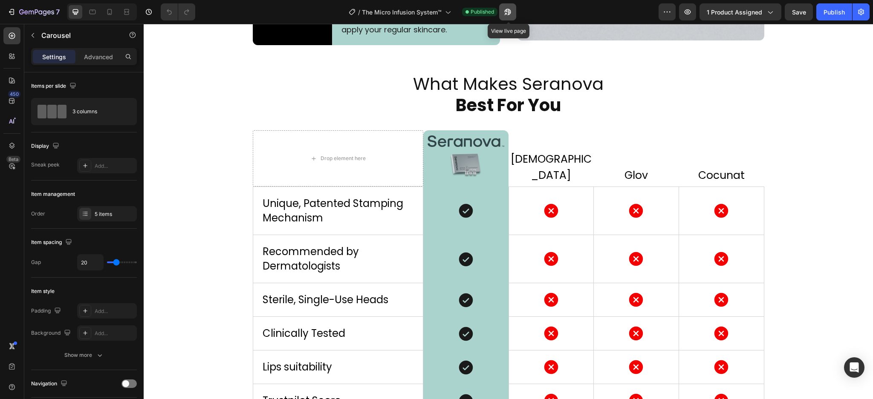 The height and width of the screenshot is (399, 873). What do you see at coordinates (798, 12) in the screenshot?
I see `button: Save` at bounding box center [798, 12].